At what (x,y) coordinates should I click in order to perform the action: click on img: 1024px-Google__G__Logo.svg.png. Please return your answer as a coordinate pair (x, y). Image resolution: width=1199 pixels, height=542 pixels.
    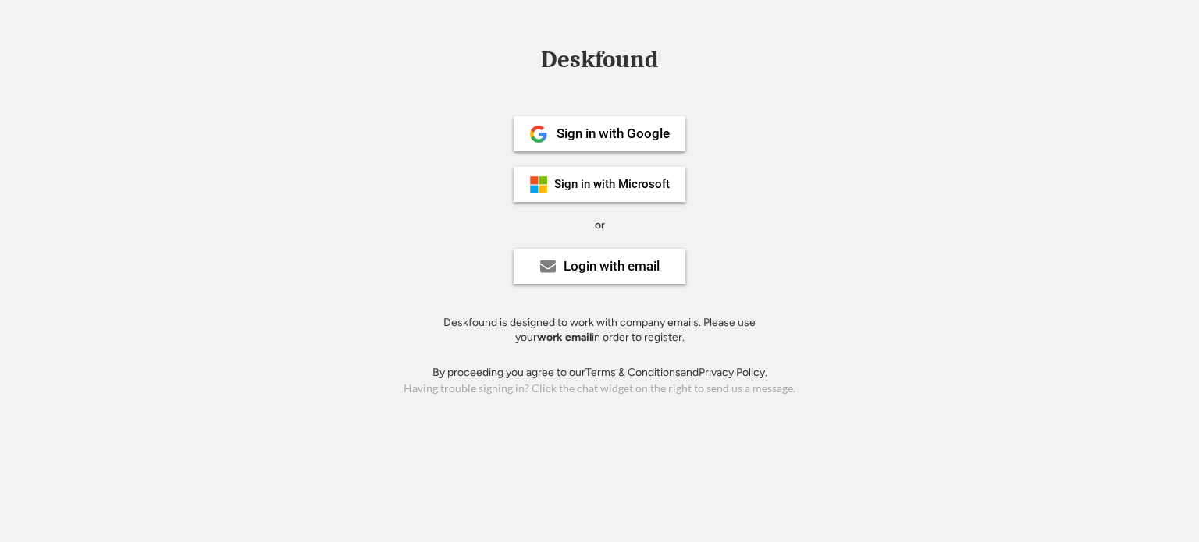
    Looking at the image, I should click on (539, 134).